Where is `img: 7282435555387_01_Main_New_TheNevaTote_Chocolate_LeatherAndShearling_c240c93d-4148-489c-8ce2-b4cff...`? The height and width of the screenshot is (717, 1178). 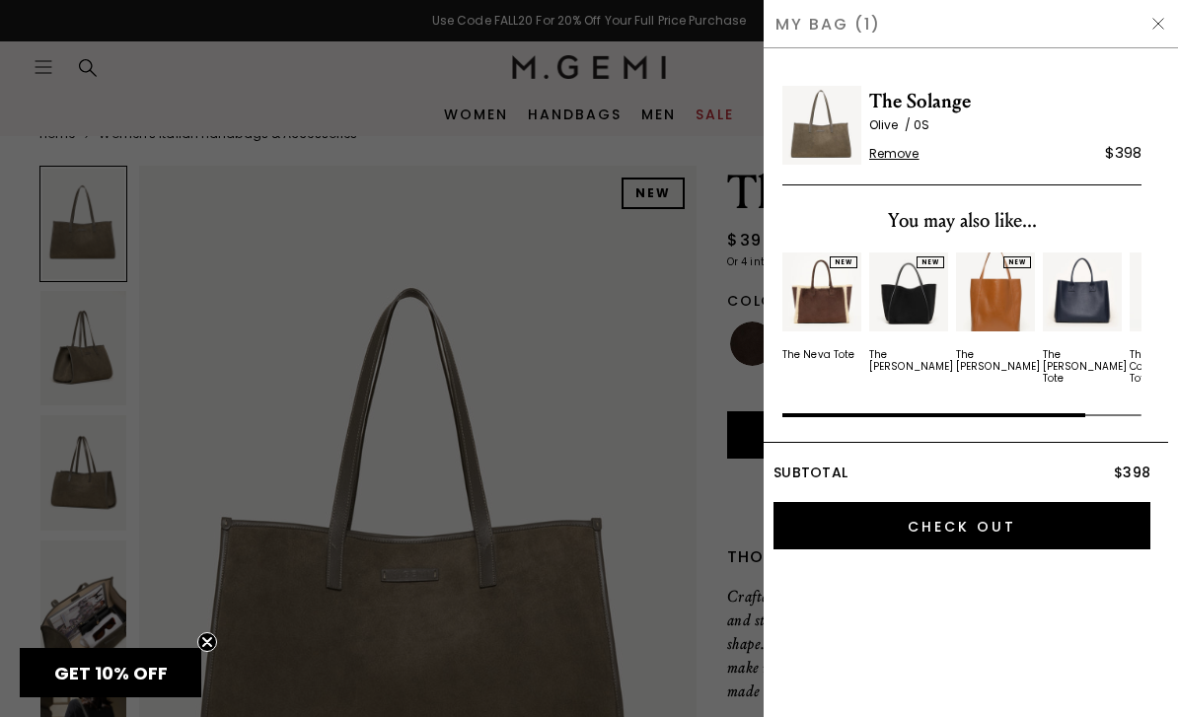 img: 7282435555387_01_Main_New_TheNevaTote_Chocolate_LeatherAndShearling_c240c93d-4148-489c-8ce2-b4cff... is located at coordinates (822, 292).